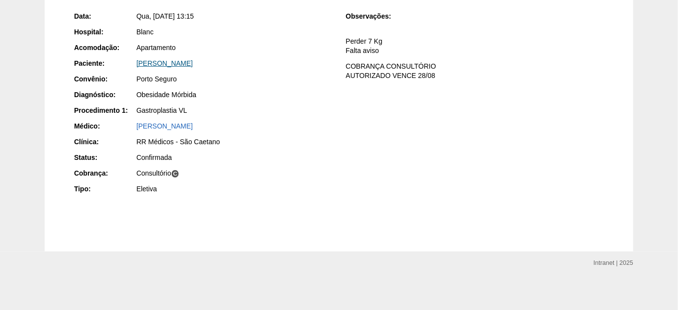 The image size is (678, 310). Describe the element at coordinates (104, 32) in the screenshot. I see `div: Hospital:` at that location.